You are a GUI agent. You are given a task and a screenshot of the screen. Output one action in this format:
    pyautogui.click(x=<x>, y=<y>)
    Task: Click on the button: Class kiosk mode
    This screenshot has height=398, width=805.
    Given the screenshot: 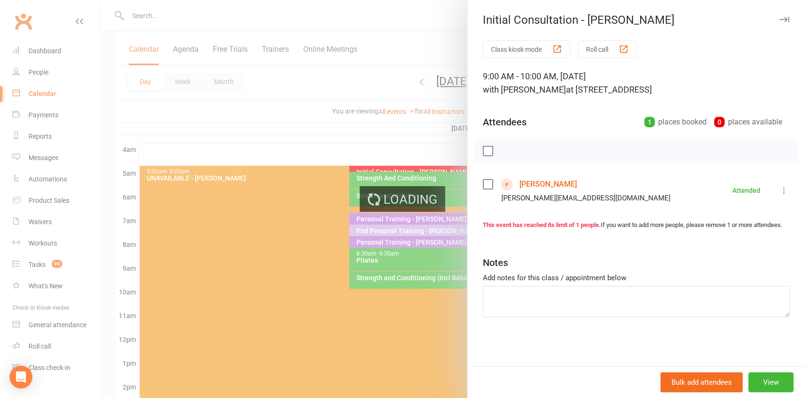 What is the action you would take?
    pyautogui.click(x=527, y=49)
    